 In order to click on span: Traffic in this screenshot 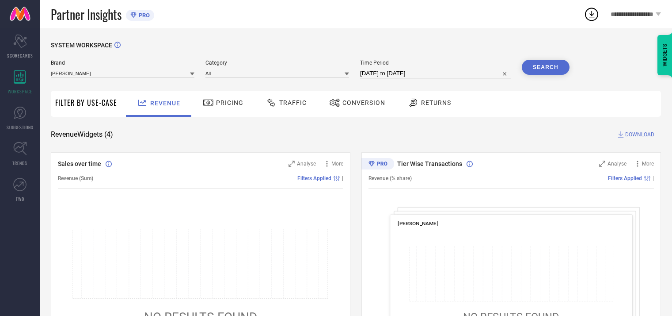, I will do `click(293, 103)`.